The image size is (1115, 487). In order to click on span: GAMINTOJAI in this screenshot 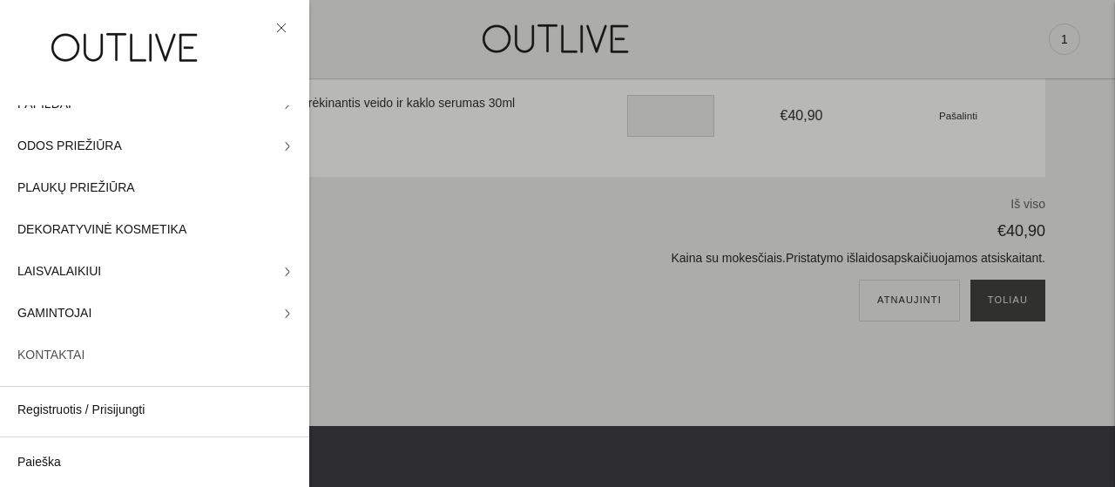, I will do `click(54, 314)`.